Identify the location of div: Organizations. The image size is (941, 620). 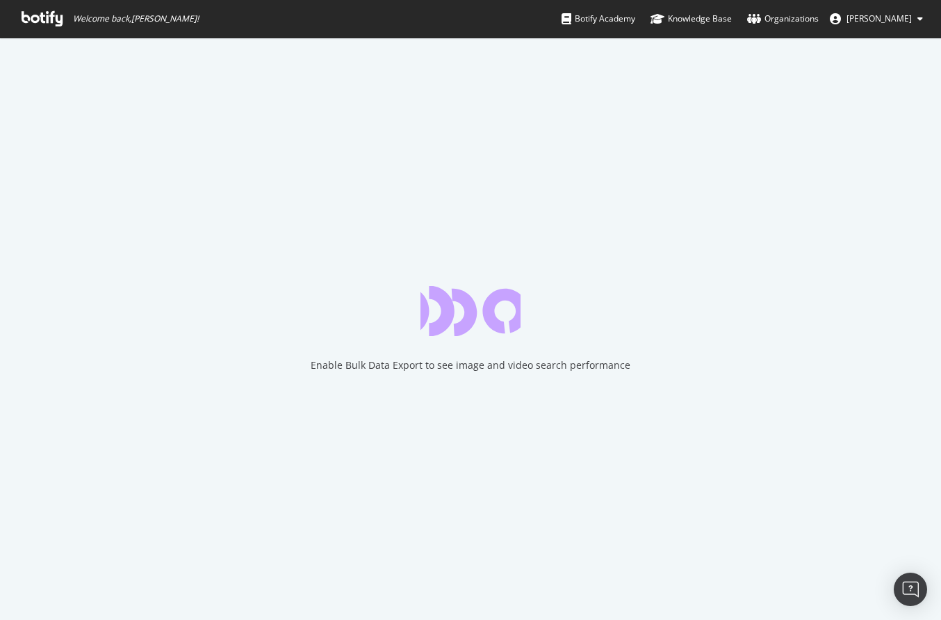
(783, 19).